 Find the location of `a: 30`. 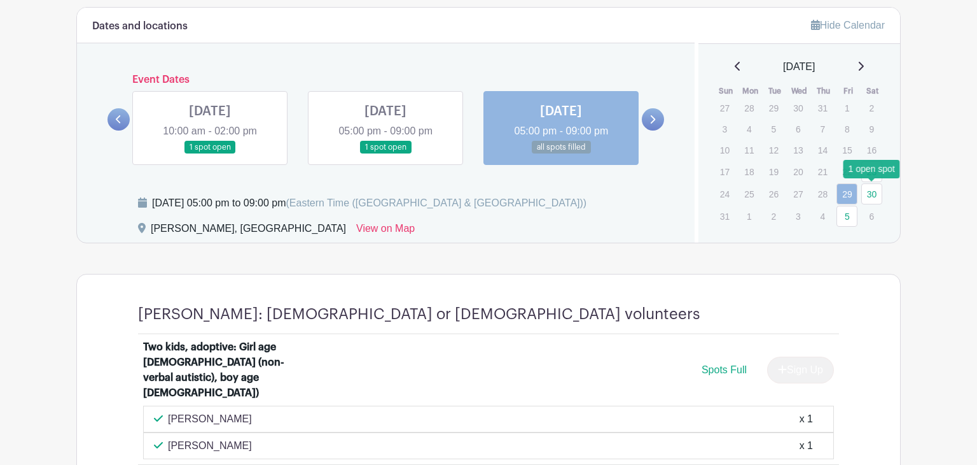

a: 30 is located at coordinates (872, 193).